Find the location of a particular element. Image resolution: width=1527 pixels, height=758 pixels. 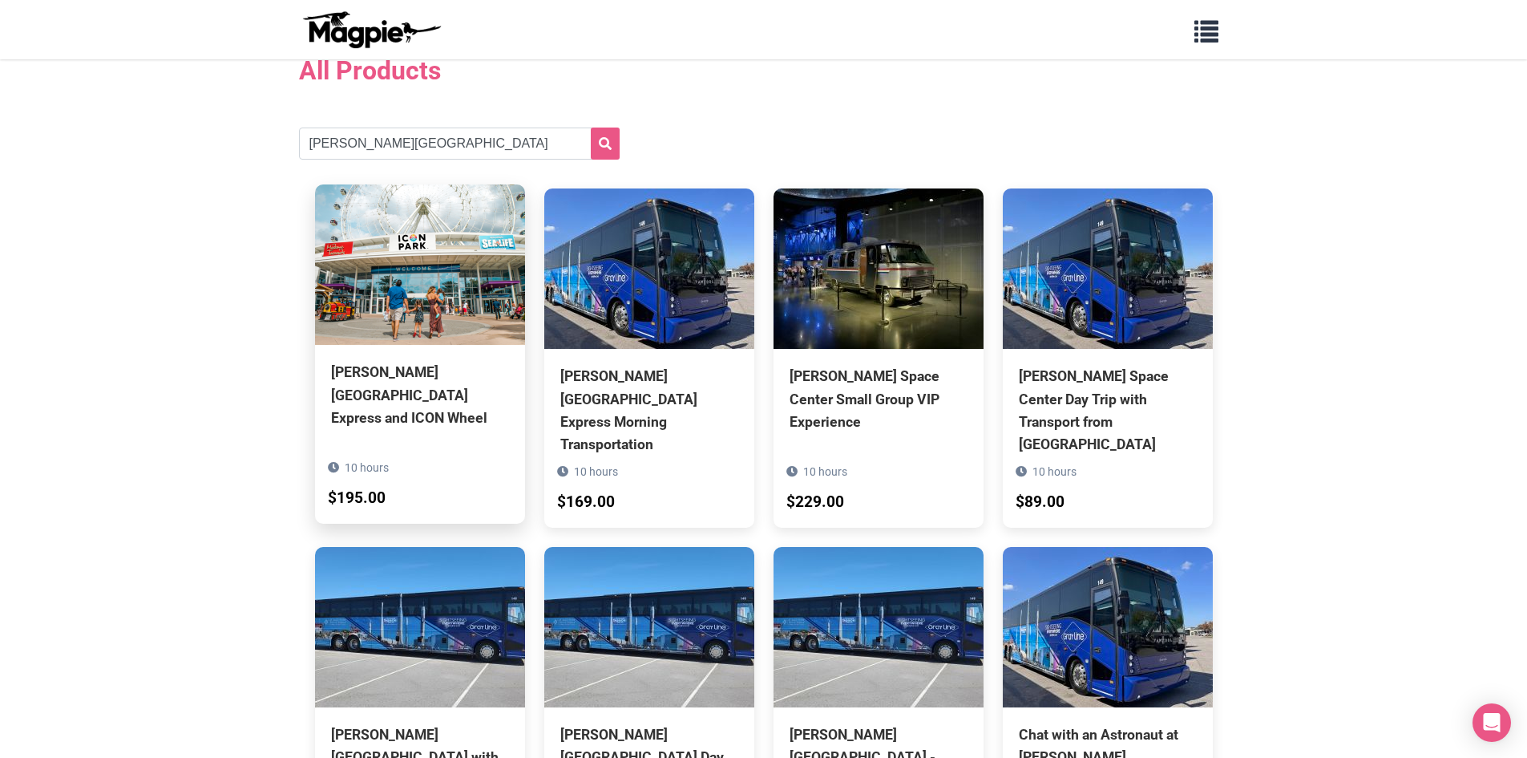

div: $195.00 is located at coordinates (357, 498).